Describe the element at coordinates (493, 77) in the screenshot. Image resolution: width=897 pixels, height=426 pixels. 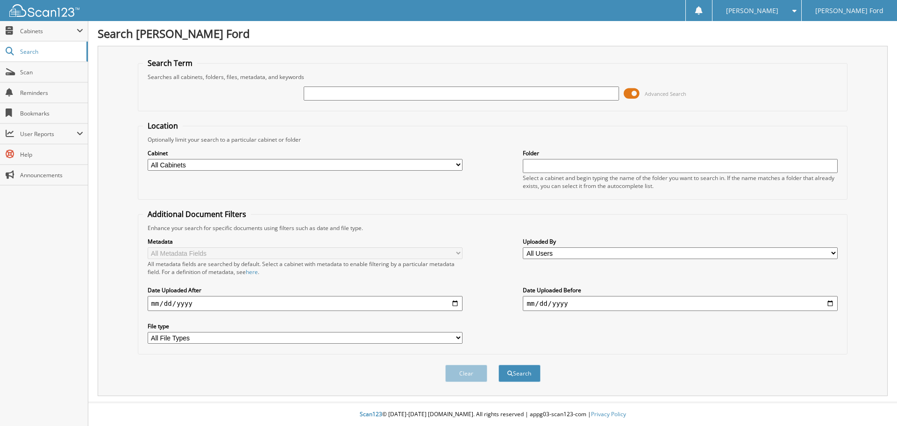
I see `div: Searches all cabinets, folders, files, metadata, and keywords` at that location.